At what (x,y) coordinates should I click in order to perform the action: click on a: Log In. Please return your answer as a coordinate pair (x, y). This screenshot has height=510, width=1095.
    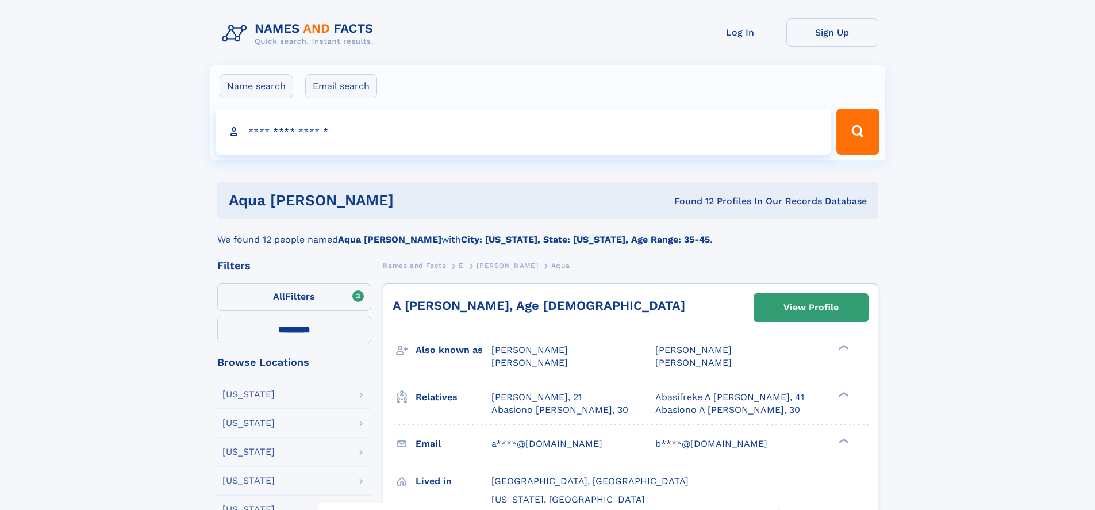
    Looking at the image, I should click on (740, 32).